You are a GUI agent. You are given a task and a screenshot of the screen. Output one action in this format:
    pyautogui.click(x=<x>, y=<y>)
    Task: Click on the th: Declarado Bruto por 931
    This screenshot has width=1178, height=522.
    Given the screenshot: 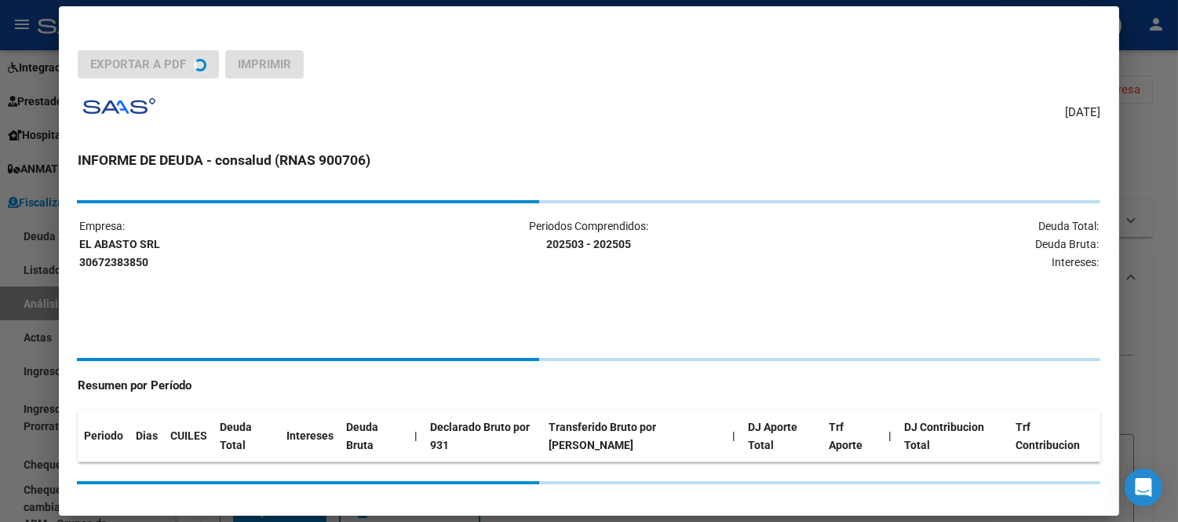 What is the action you would take?
    pyautogui.click(x=483, y=436)
    